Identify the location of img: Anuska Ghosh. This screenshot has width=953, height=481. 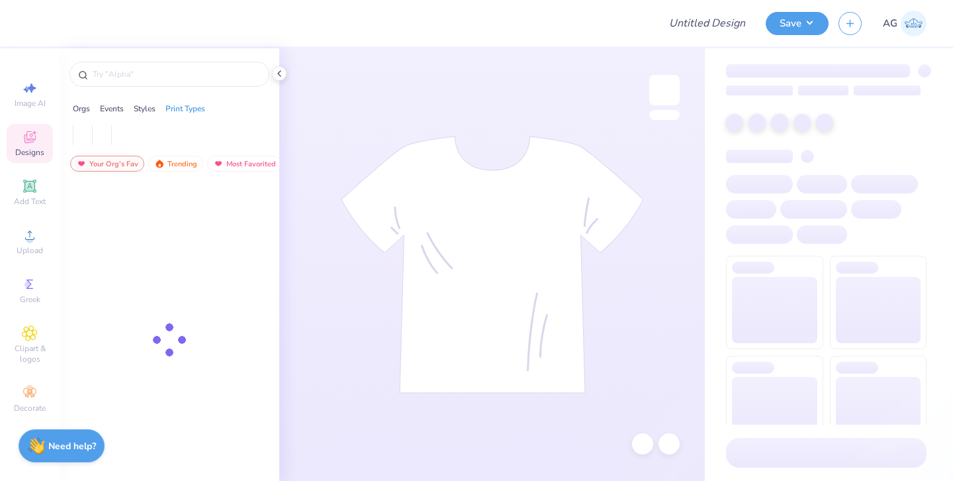
(914, 23).